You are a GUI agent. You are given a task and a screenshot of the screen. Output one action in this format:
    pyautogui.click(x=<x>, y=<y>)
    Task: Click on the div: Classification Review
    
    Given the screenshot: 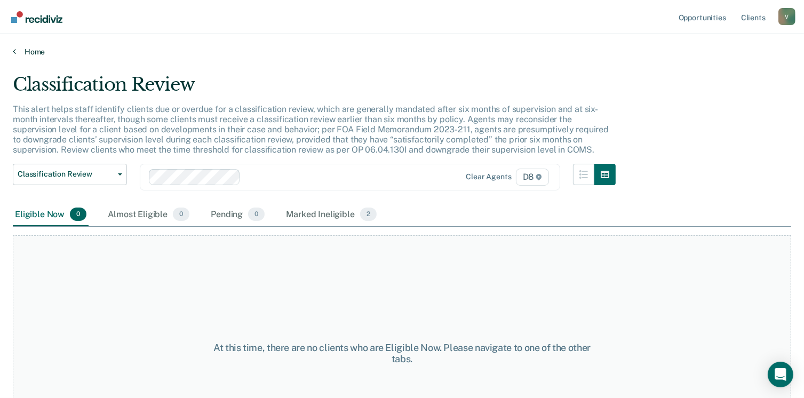 What is the action you would take?
    pyautogui.click(x=314, y=89)
    